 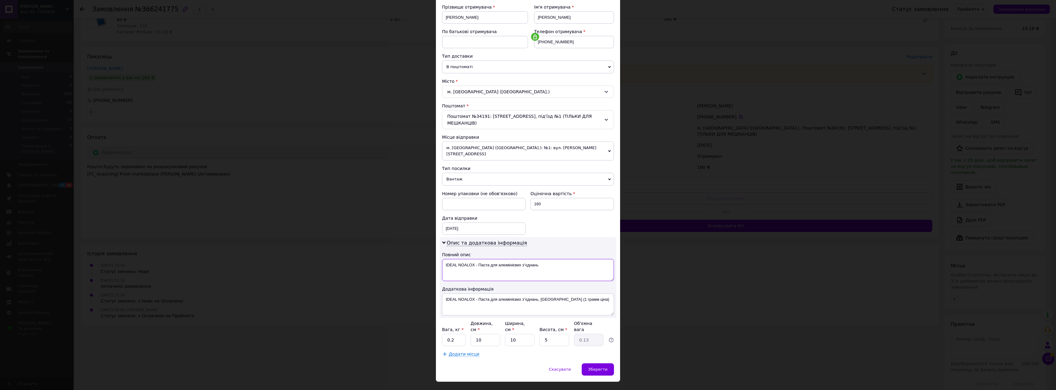 What do you see at coordinates (528, 179) in the screenshot?
I see `span: Вантаж` at bounding box center [528, 179].